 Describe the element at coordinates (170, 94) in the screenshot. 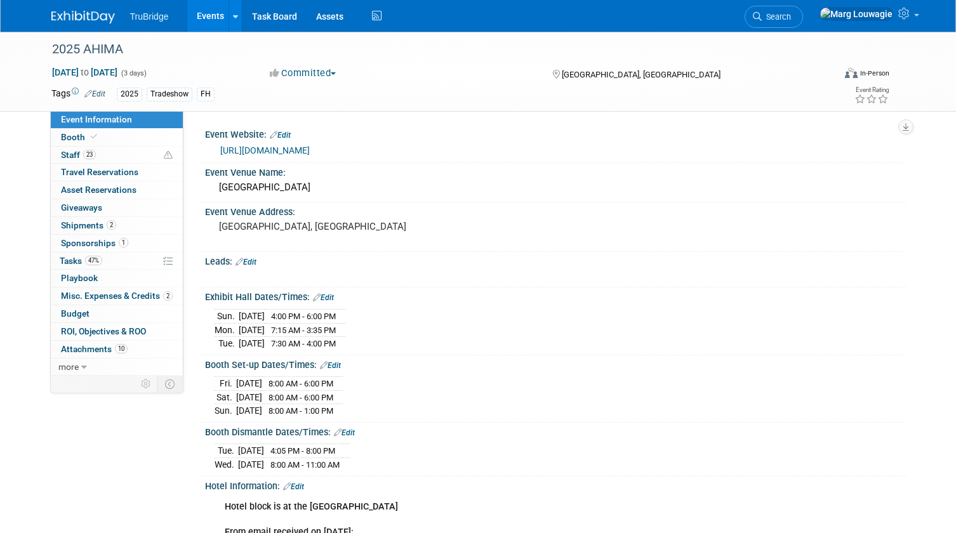

I see `div: Tradeshow` at that location.